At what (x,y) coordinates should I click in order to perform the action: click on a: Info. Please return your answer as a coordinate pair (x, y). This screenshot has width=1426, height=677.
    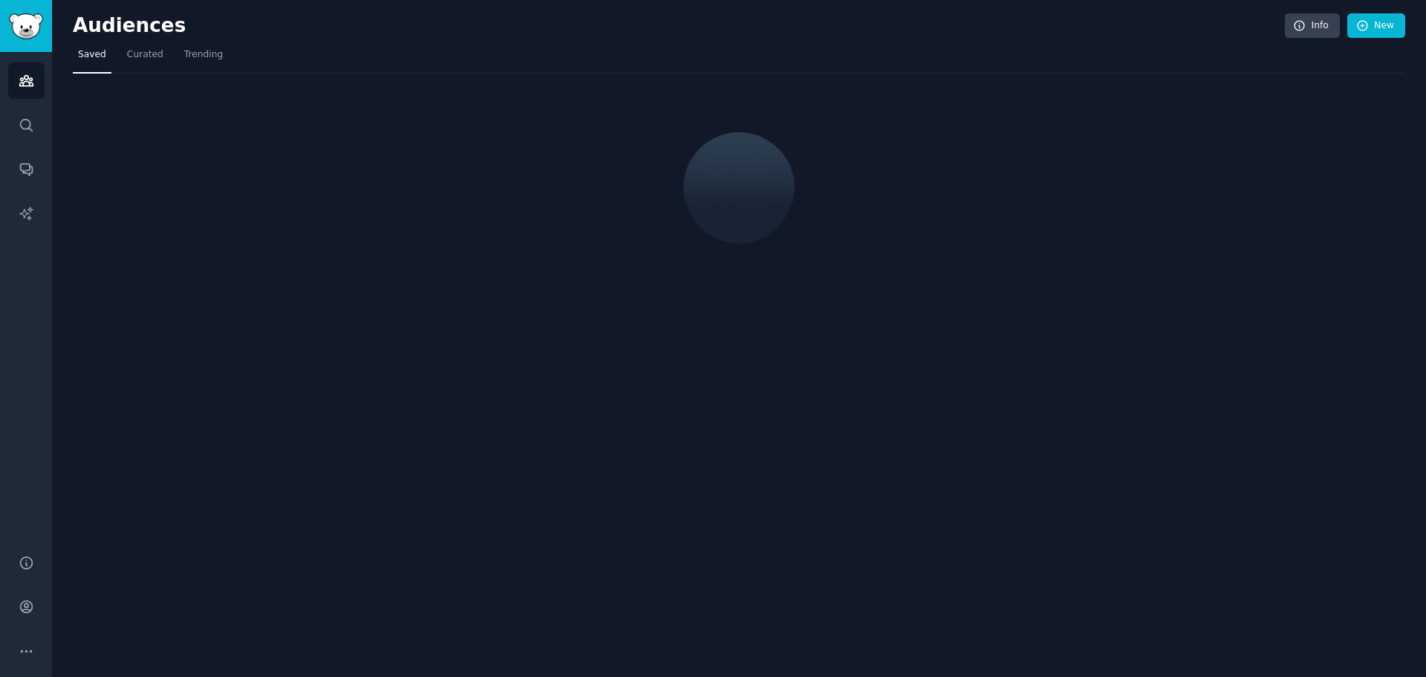
    Looking at the image, I should click on (1312, 26).